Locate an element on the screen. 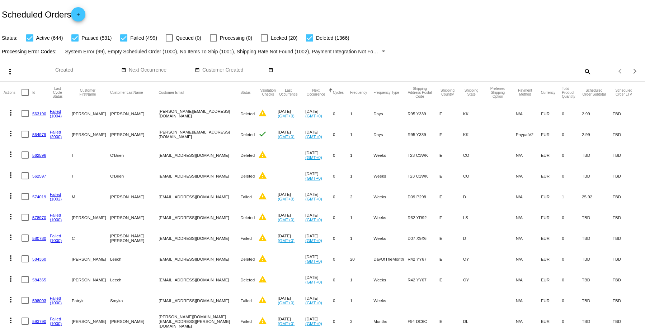 The height and width of the screenshot is (329, 645). button: Change sorting for ShippingState is located at coordinates (471, 92).